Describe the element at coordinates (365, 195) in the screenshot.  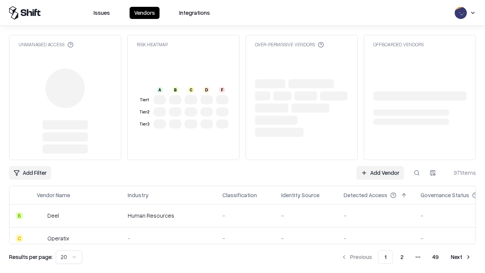
I see `div: Detected Access` at that location.